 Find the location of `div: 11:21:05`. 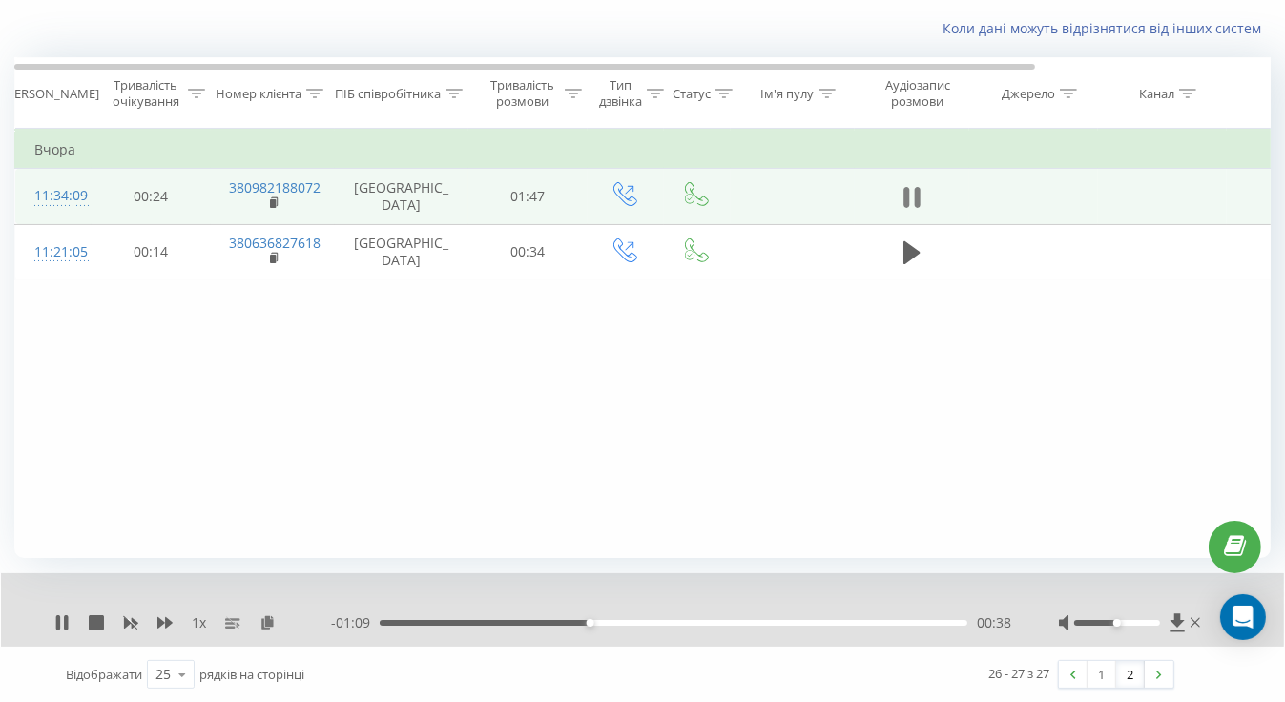

div: 11:21:05 is located at coordinates (53, 252).